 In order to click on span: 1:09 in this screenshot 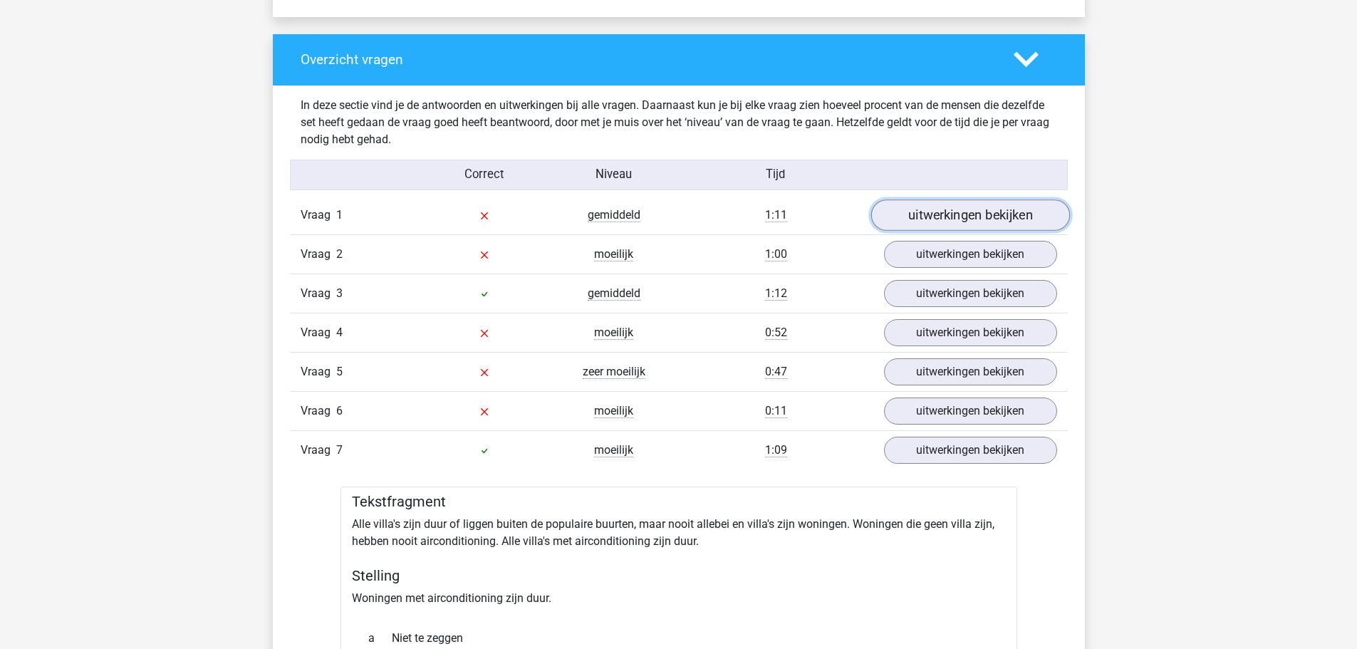, I will do `click(775, 450)`.